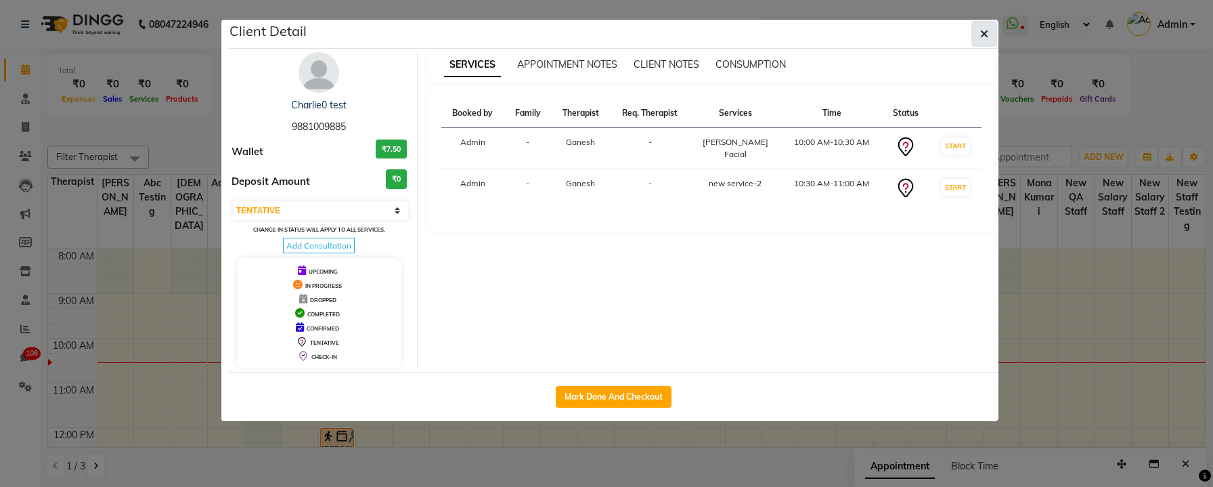 This screenshot has width=1213, height=487. Describe the element at coordinates (247, 152) in the screenshot. I see `span: Wallet` at that location.